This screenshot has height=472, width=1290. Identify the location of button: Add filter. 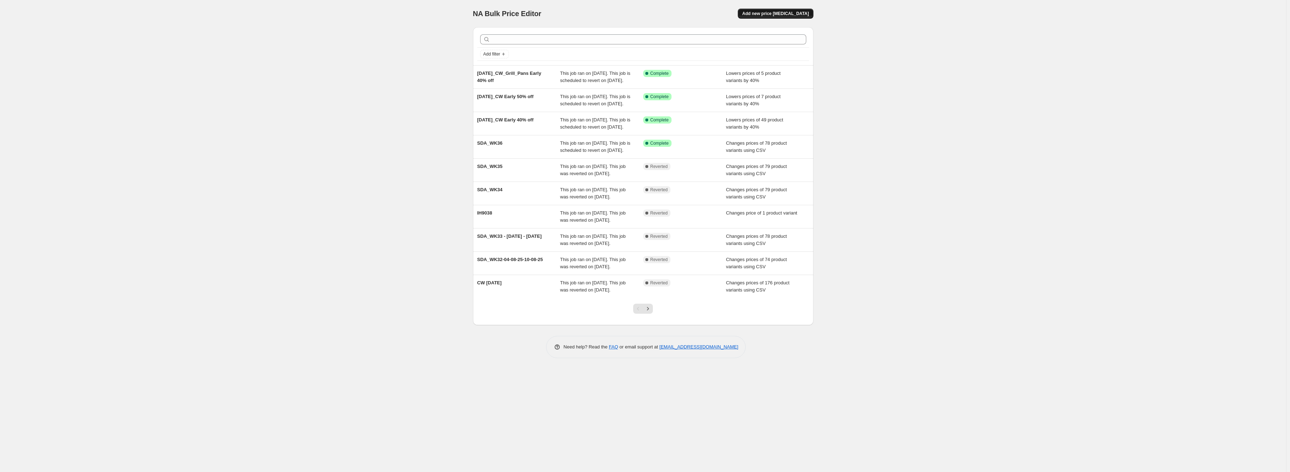
(494, 54).